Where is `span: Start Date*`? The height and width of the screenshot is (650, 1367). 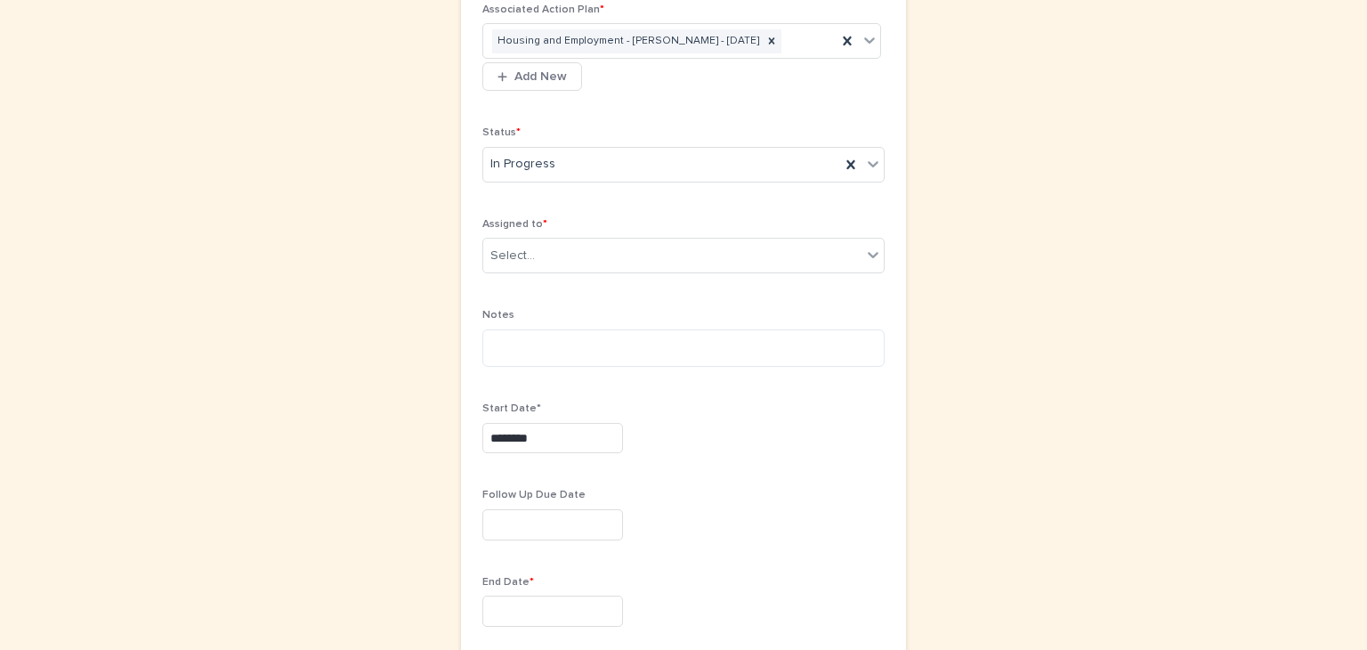 span: Start Date* is located at coordinates (512, 409).